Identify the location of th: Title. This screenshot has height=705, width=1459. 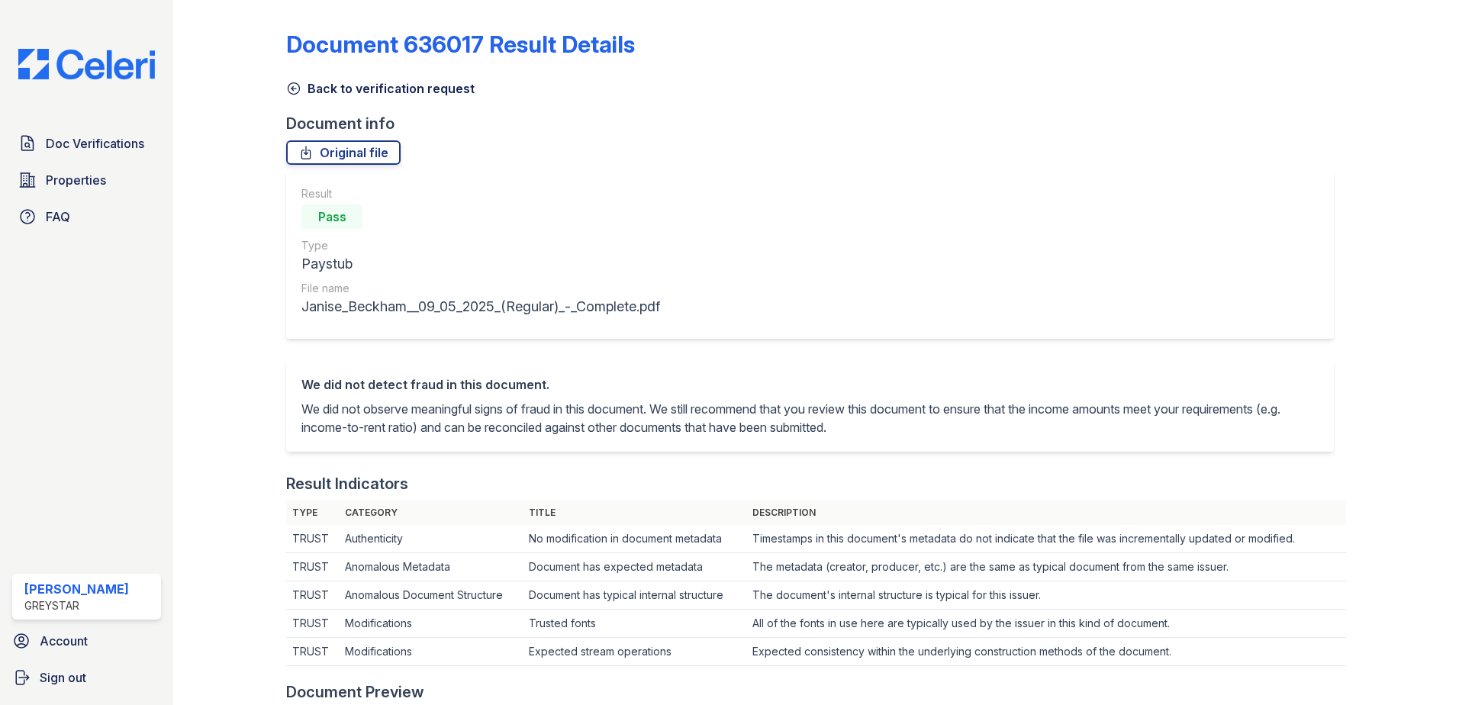
(634, 513).